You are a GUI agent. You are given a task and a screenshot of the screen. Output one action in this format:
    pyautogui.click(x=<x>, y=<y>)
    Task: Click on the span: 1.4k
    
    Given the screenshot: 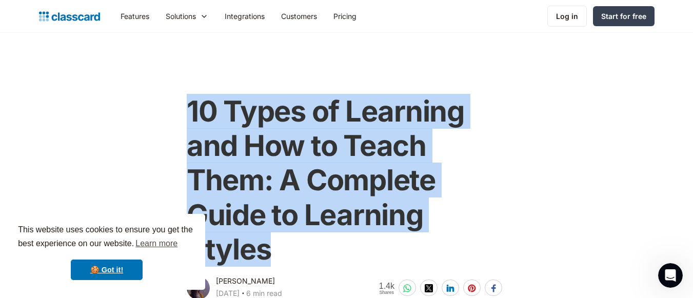 What is the action you would take?
    pyautogui.click(x=387, y=286)
    